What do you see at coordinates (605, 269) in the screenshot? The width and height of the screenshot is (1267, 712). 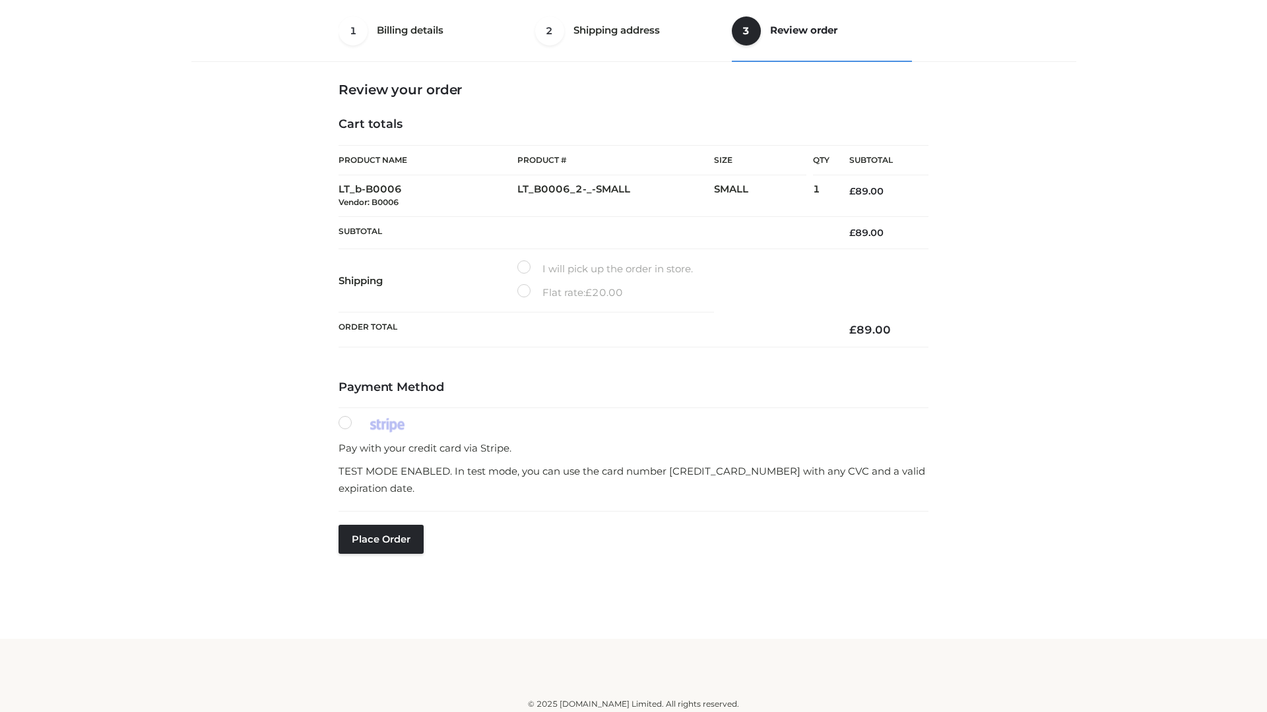 I see `label: I will pick up the order in store.` at bounding box center [605, 269].